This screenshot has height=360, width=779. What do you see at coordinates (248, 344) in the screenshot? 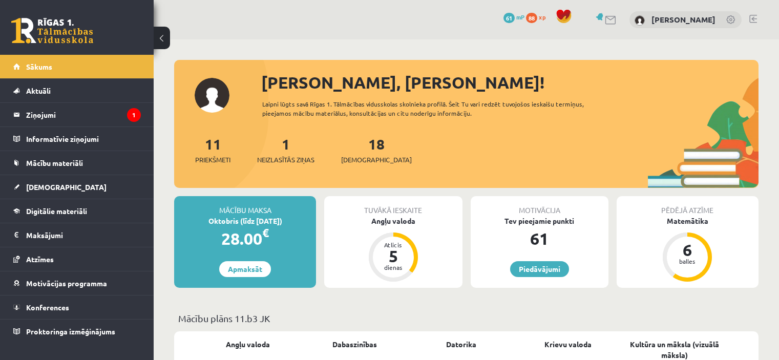
I see `a: Angļu valoda` at bounding box center [248, 344].